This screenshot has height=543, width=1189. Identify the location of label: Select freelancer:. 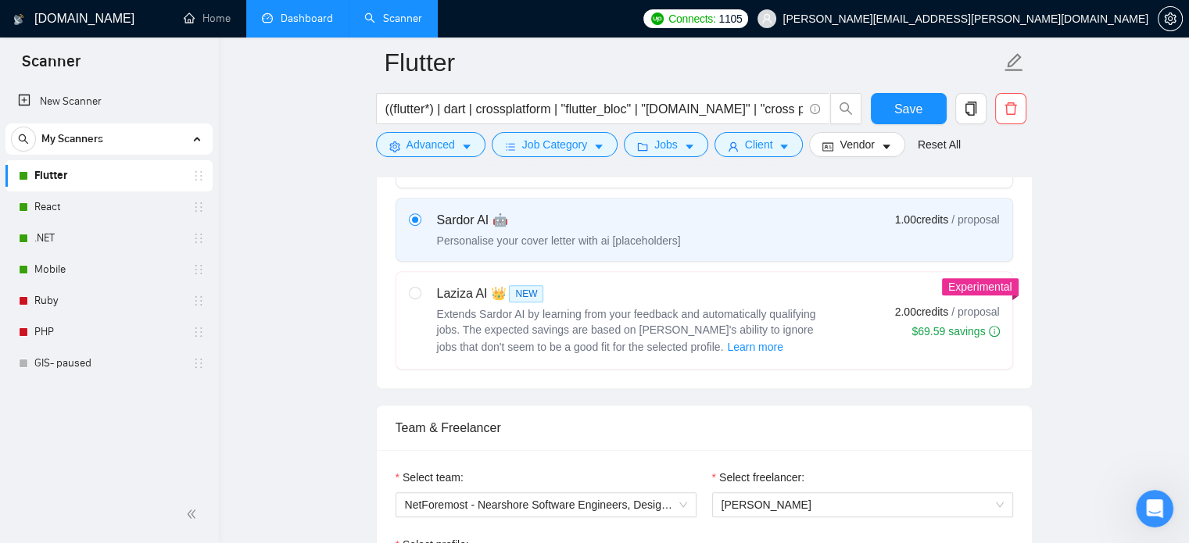
(758, 478).